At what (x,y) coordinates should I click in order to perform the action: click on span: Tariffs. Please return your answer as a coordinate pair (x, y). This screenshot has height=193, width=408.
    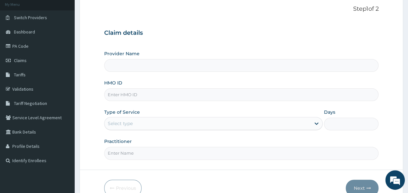
    Looking at the image, I should click on (20, 75).